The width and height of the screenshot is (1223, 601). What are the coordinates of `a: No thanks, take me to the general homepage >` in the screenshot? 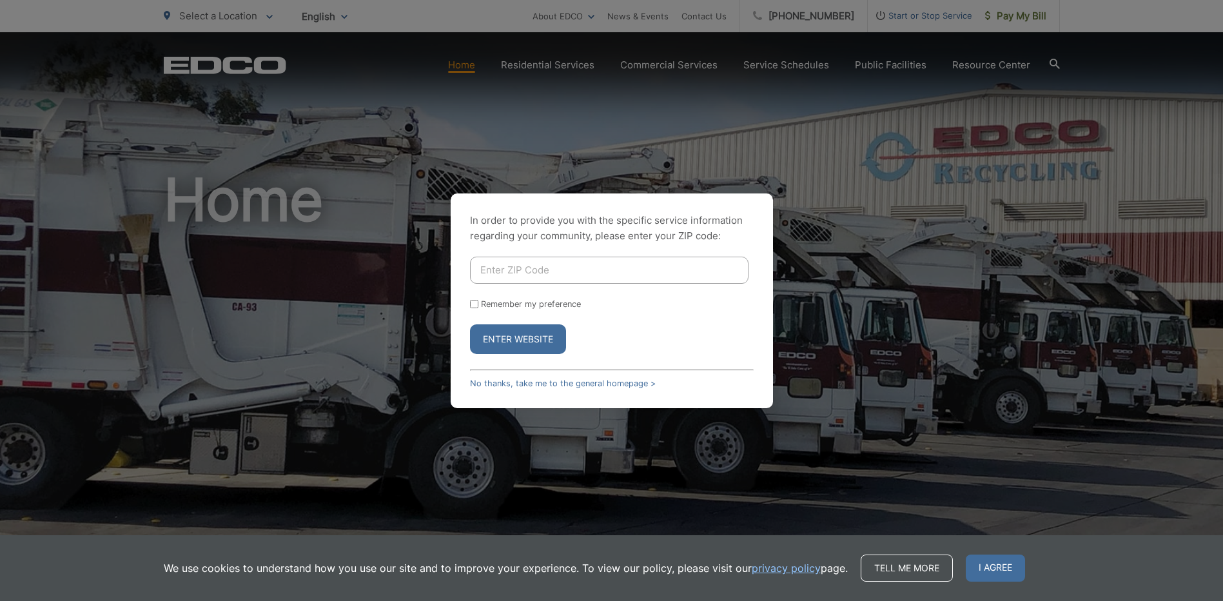 It's located at (563, 383).